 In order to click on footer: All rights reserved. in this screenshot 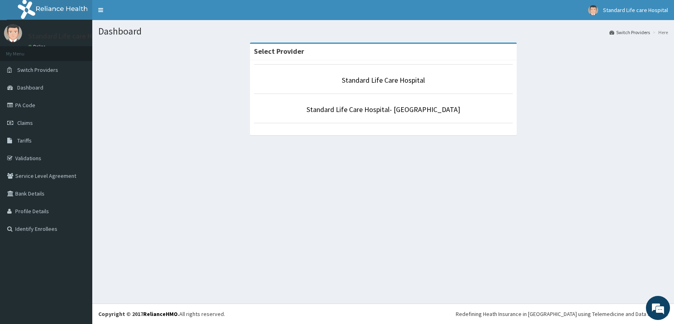, I will do `click(383, 313)`.